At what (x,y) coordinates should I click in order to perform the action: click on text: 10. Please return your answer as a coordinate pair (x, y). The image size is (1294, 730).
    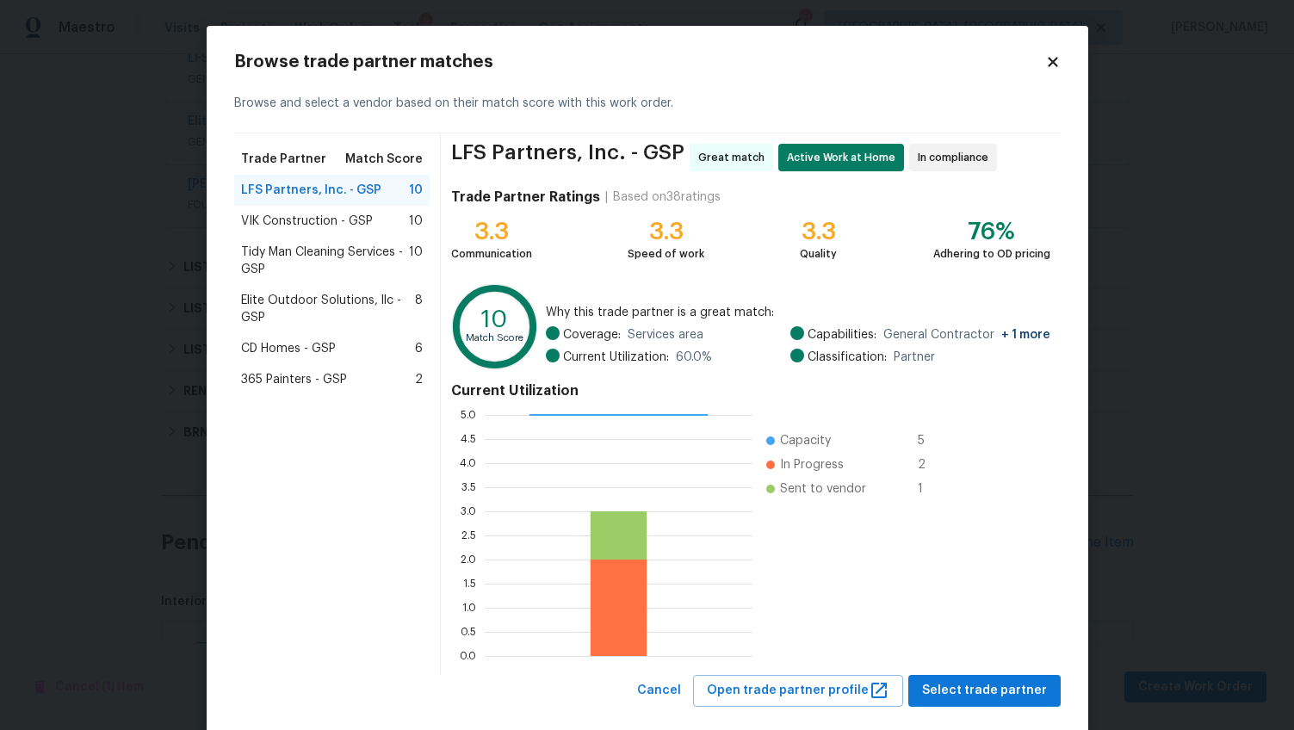
    Looking at the image, I should click on (495, 319).